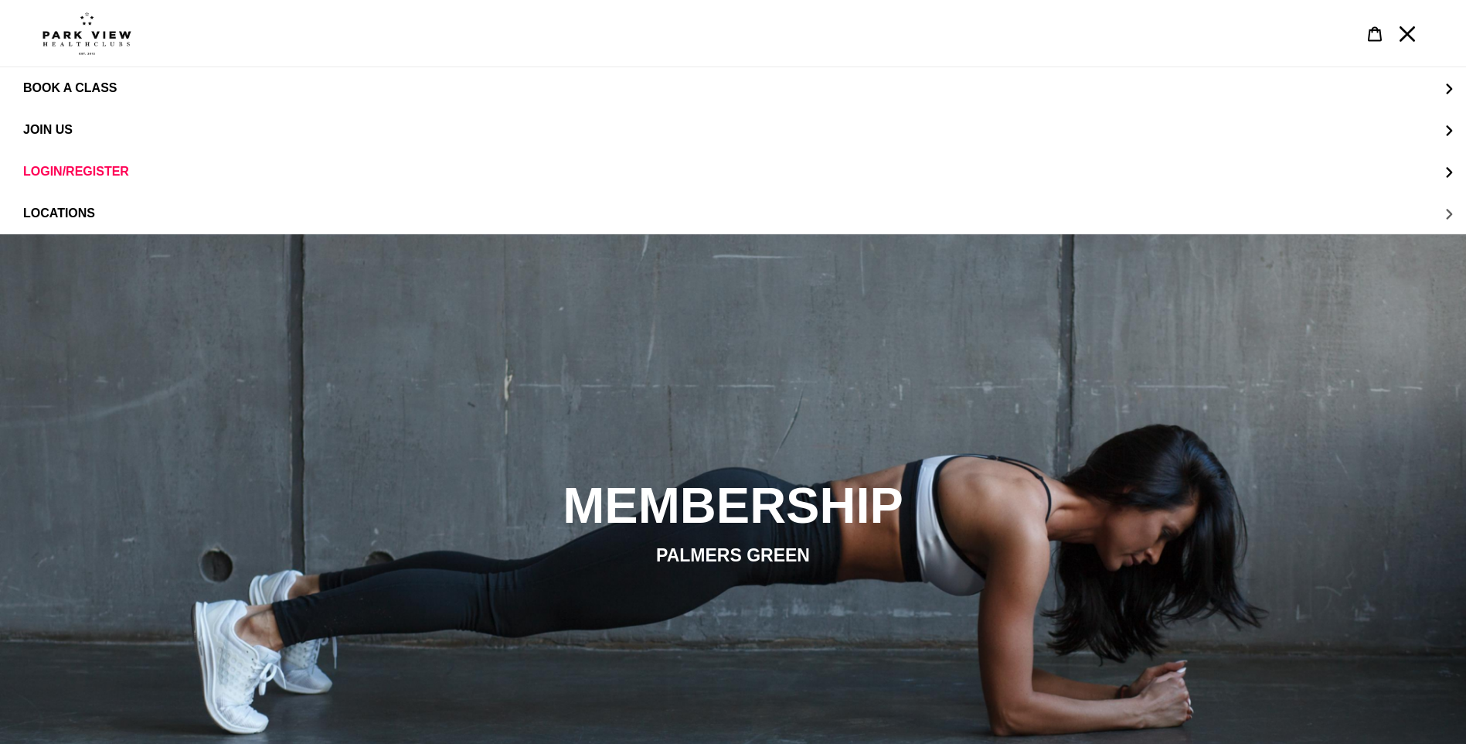  Describe the element at coordinates (734, 506) in the screenshot. I see `h2: MEMBERSHIP` at that location.